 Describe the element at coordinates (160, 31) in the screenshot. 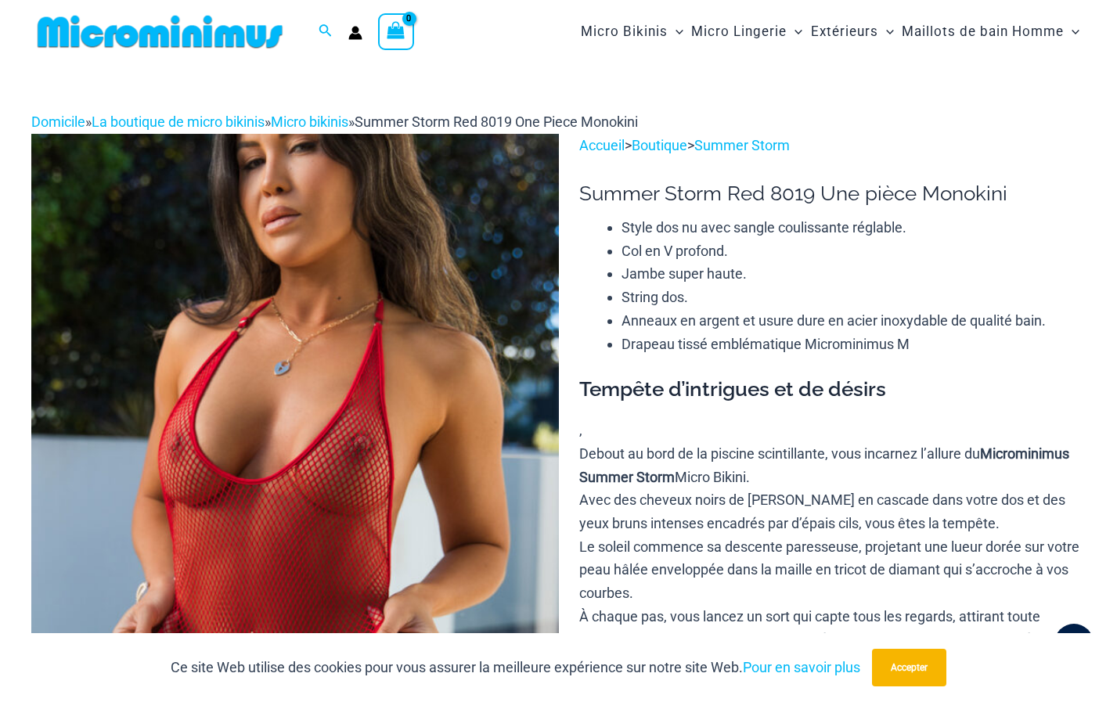

I see `img: MM SHOP LOGO FLAT` at that location.